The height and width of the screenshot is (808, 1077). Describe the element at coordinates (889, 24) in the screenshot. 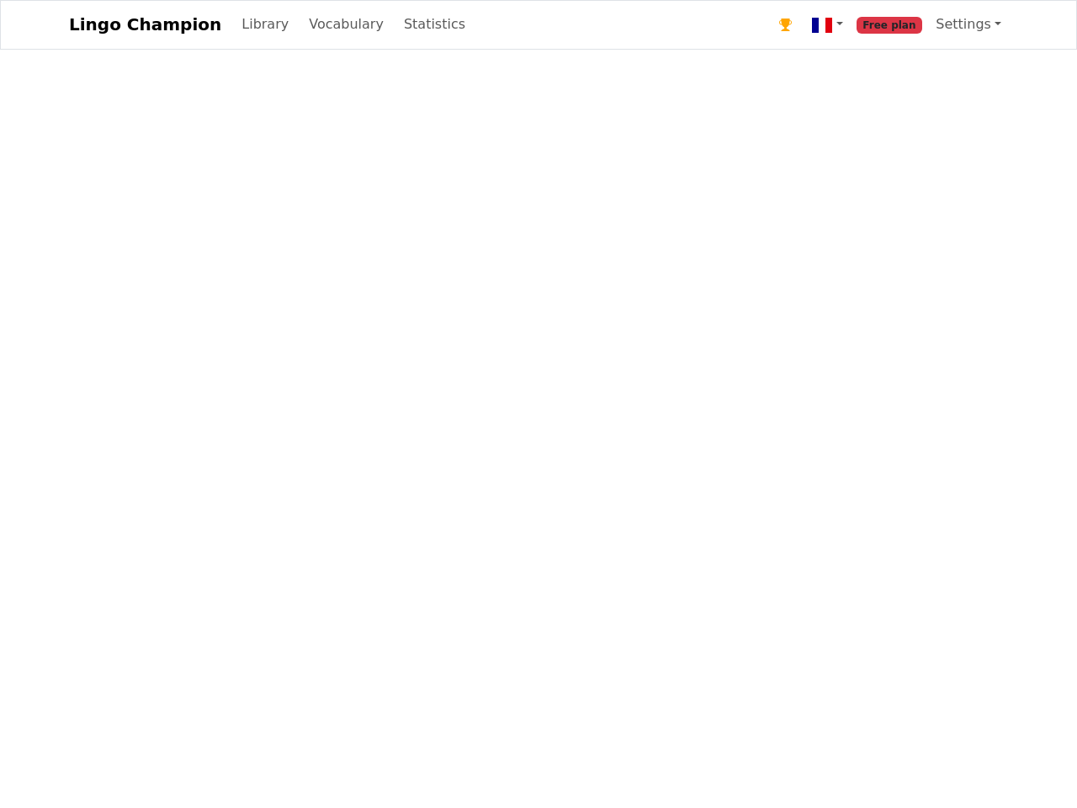

I see `a: Free plan` at that location.